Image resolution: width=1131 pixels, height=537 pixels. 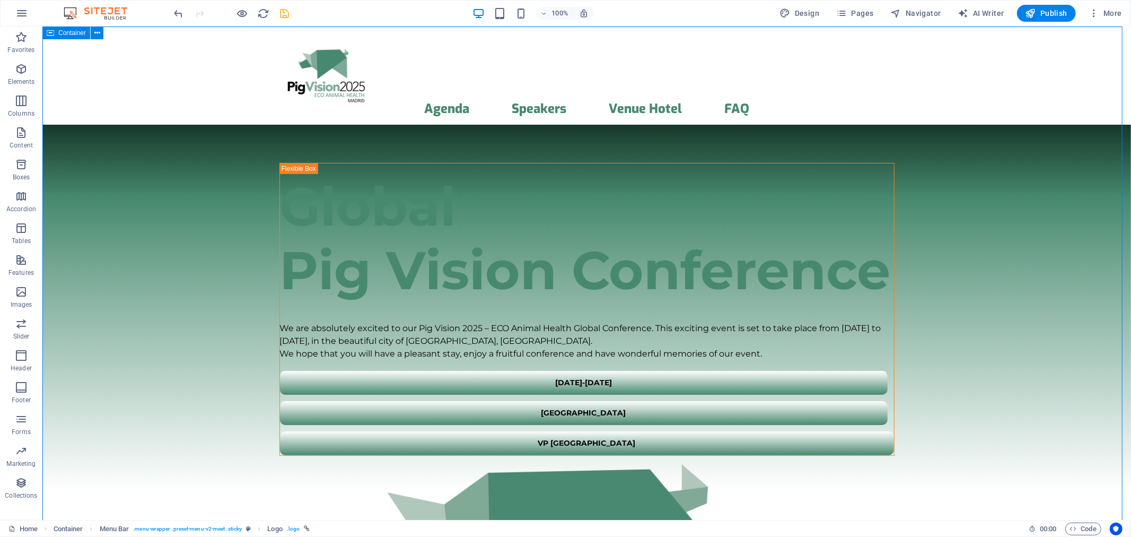 What do you see at coordinates (916, 13) in the screenshot?
I see `button: Navigator` at bounding box center [916, 13].